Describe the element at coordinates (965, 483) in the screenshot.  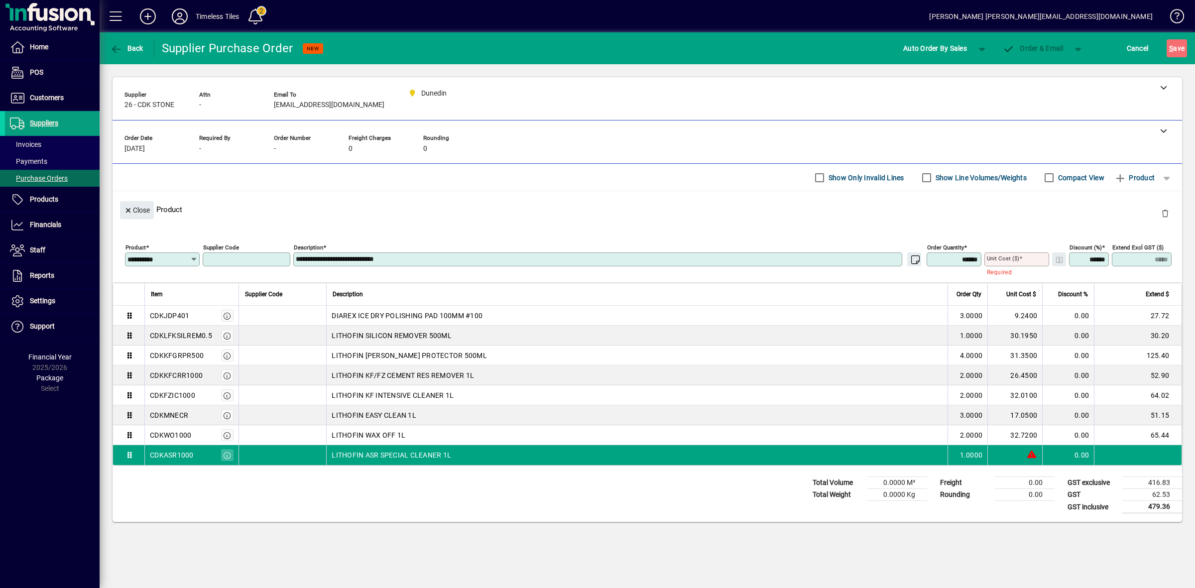
I see `td: Freight` at that location.